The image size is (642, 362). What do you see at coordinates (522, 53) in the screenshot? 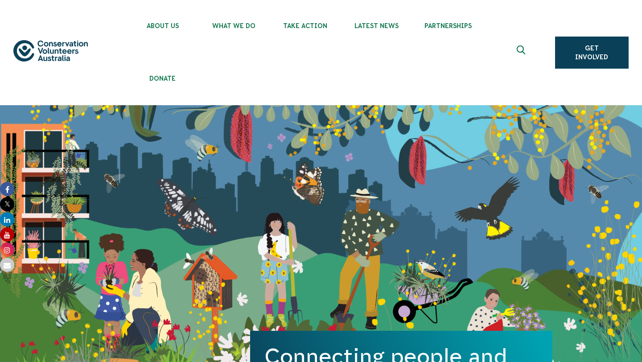
I see `button: Expand search box Close search box` at bounding box center [522, 53].